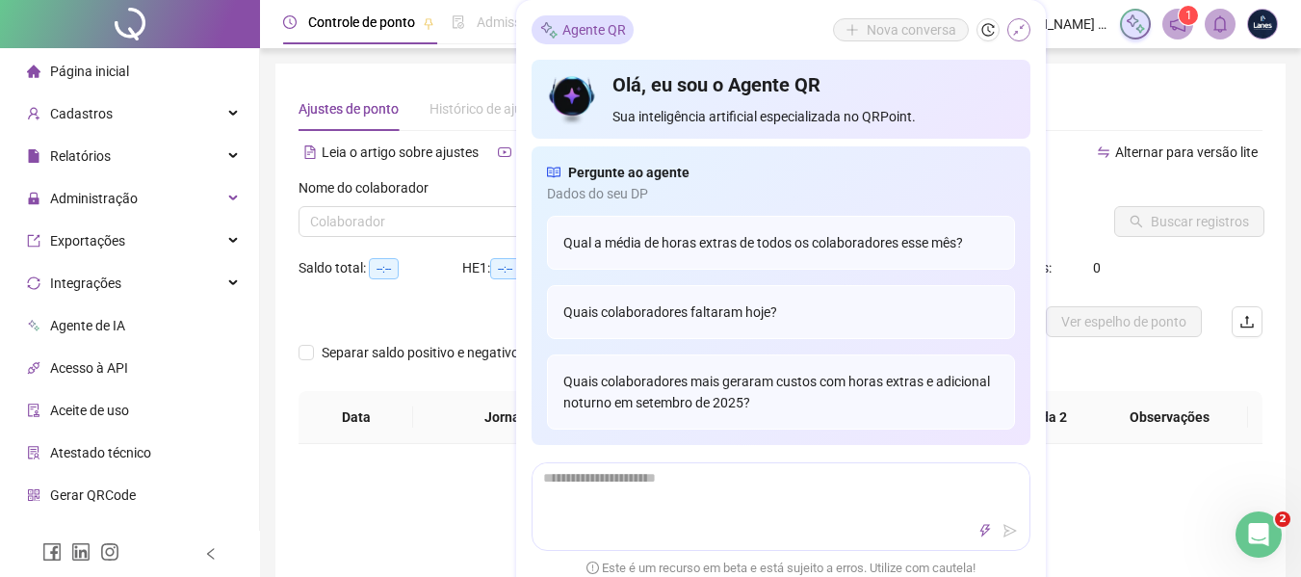 The width and height of the screenshot is (1301, 577). Describe the element at coordinates (34, 156) in the screenshot. I see `span: file` at that location.